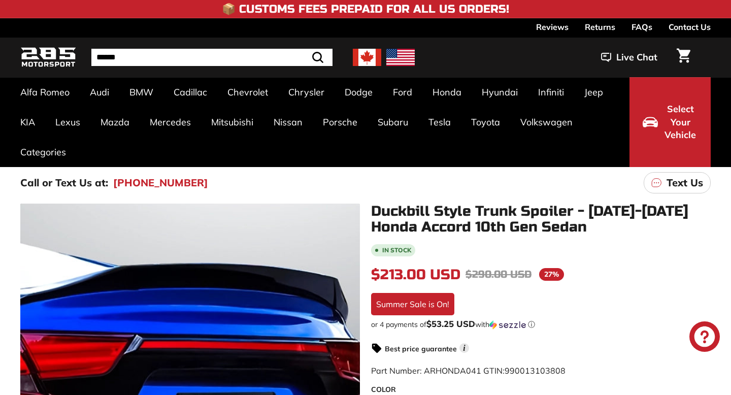  Describe the element at coordinates (670, 122) in the screenshot. I see `button: Select Your Vehicle` at that location.